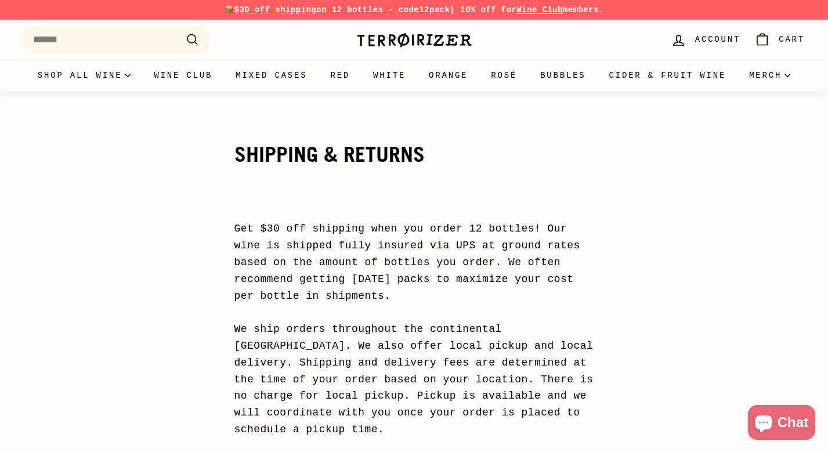 This screenshot has width=828, height=452. Describe the element at coordinates (434, 10) in the screenshot. I see `strong: 12pack` at that location.